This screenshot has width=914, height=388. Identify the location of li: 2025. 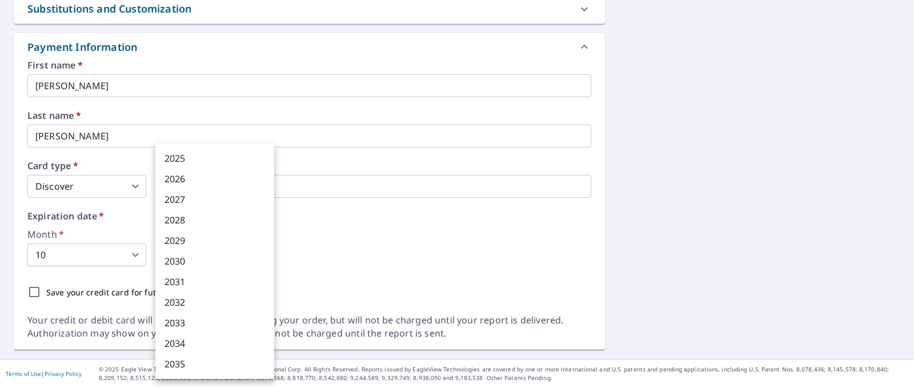
(215, 158).